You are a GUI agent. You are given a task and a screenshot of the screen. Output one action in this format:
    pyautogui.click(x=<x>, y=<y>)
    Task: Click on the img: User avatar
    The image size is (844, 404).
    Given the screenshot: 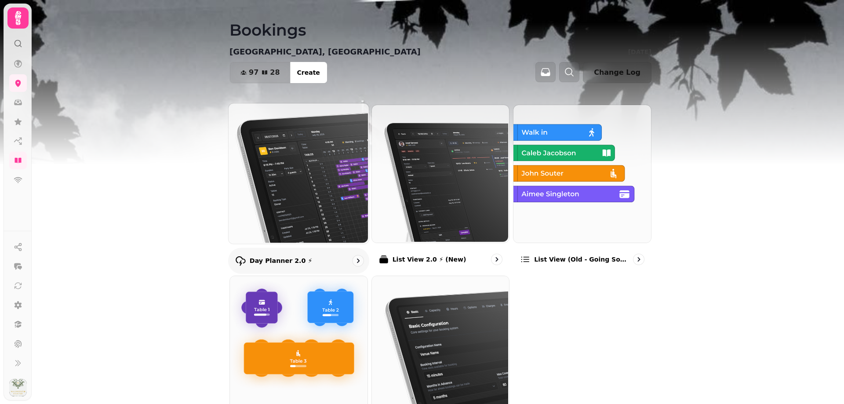 What is the action you would take?
    pyautogui.click(x=18, y=388)
    